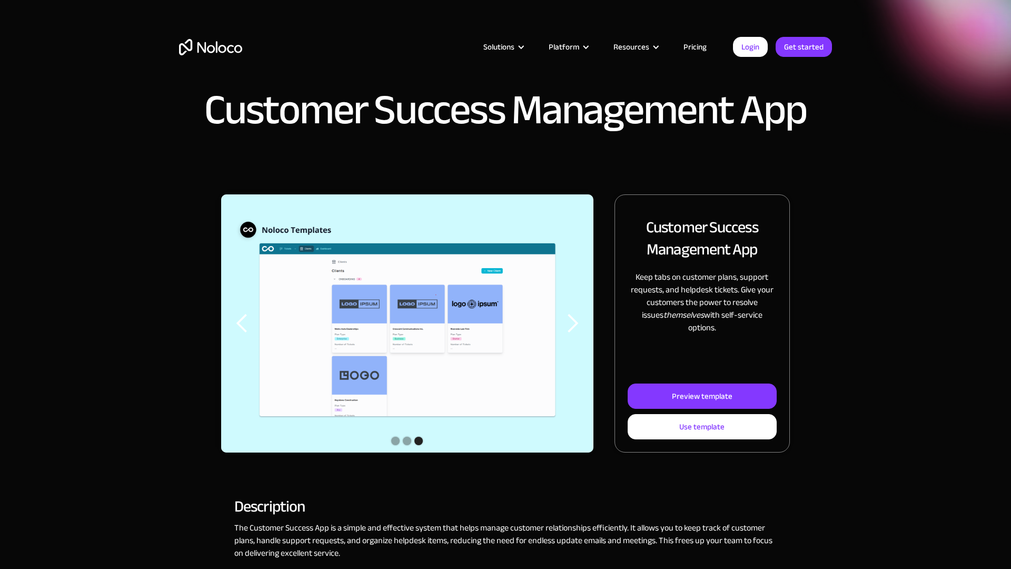  I want to click on a: Preview template, so click(702, 396).